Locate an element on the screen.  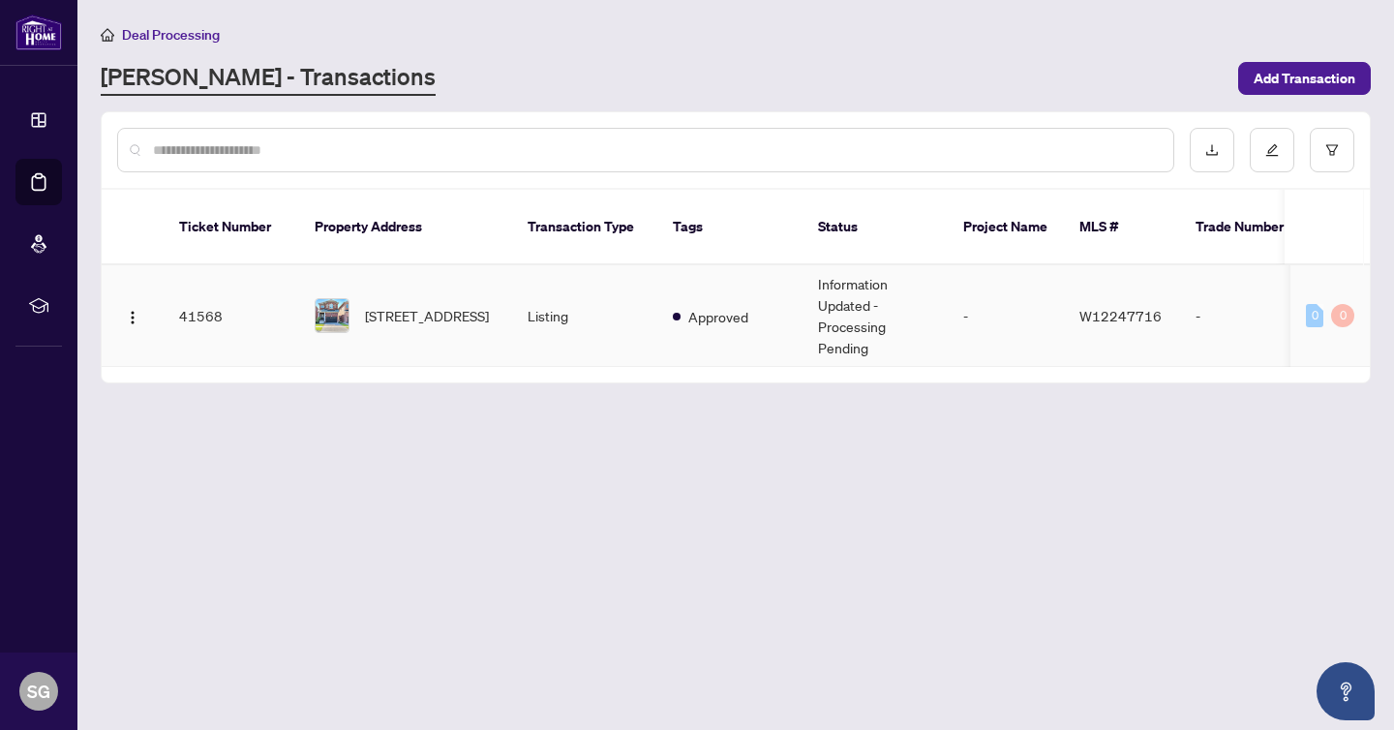
button: filter is located at coordinates (1332, 150).